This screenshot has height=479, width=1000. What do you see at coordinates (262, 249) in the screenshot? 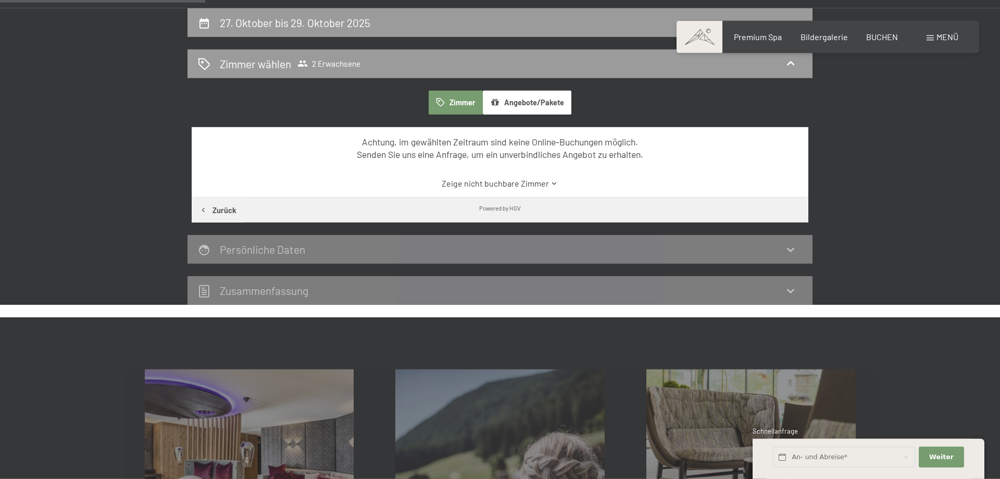
I see `h2: Persönliche Daten` at bounding box center [262, 249].